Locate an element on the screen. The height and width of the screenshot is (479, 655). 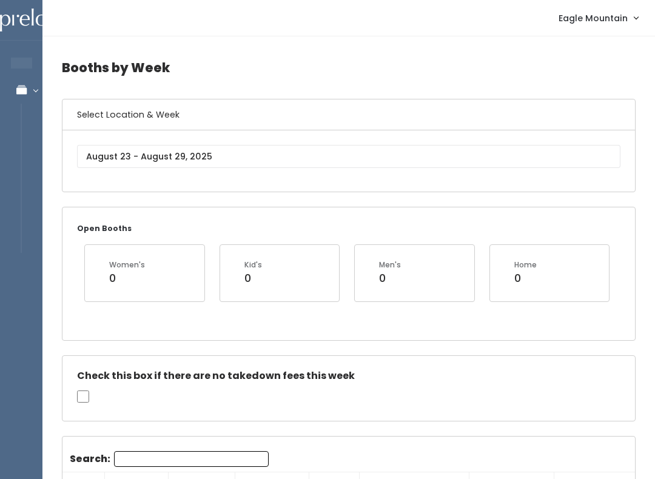
h6: Select Location & Week is located at coordinates (349, 115).